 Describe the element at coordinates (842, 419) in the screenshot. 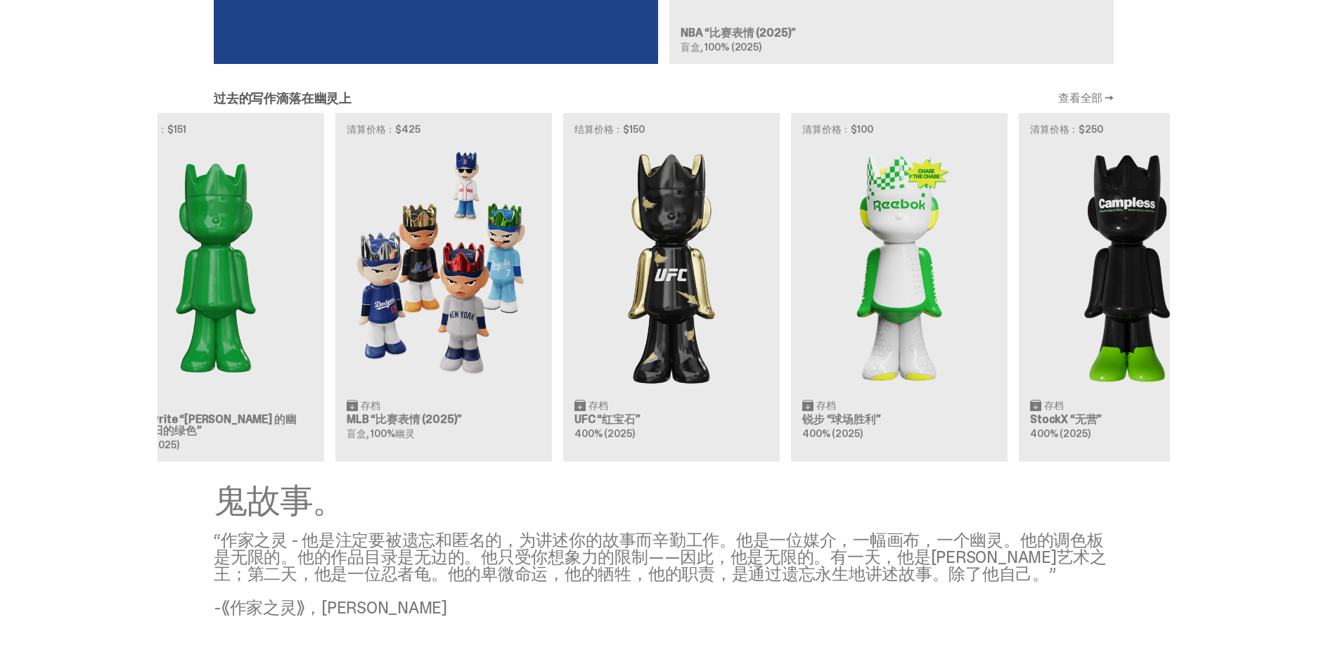

I see `font: 锐步 “球场胜利”` at that location.